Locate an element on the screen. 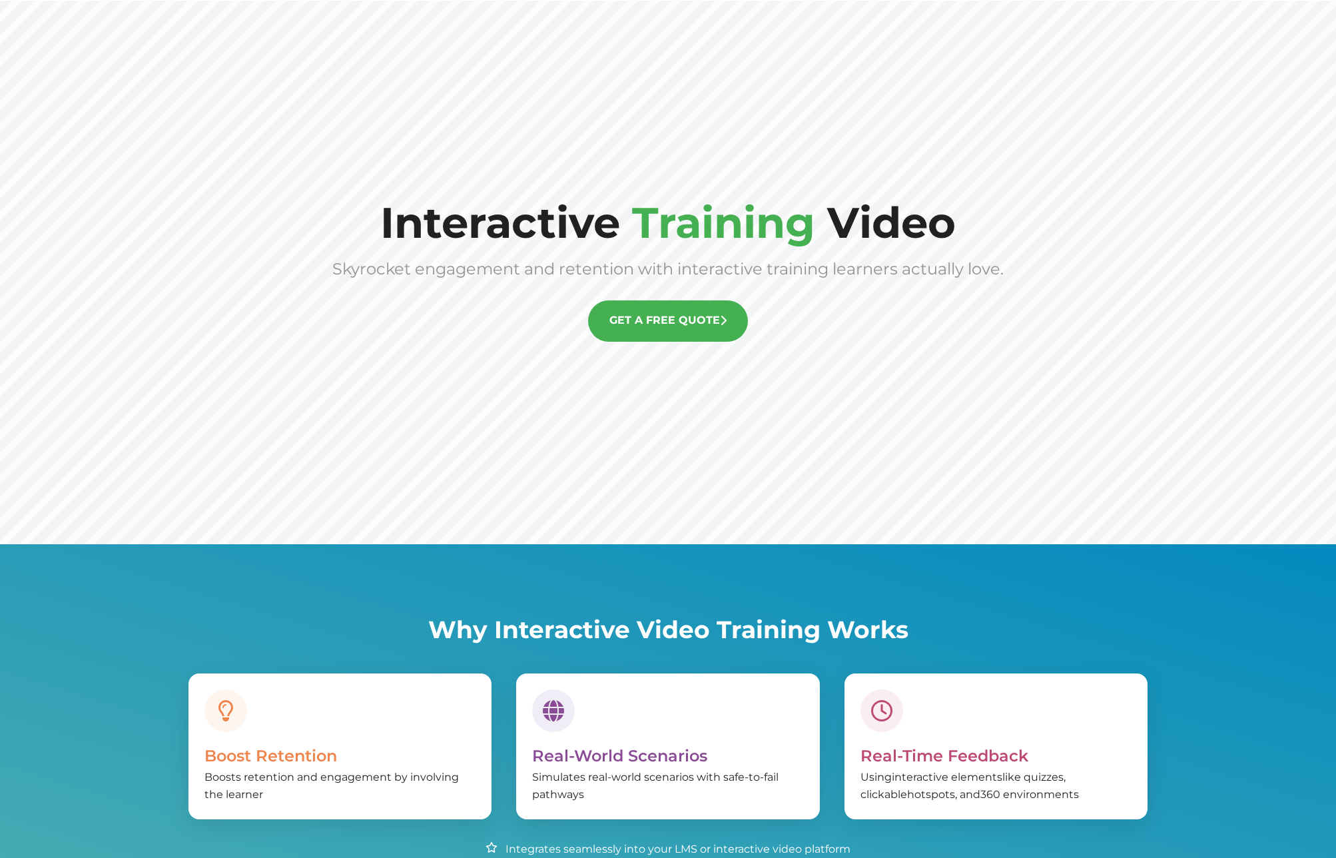  span: Video is located at coordinates (891, 222).